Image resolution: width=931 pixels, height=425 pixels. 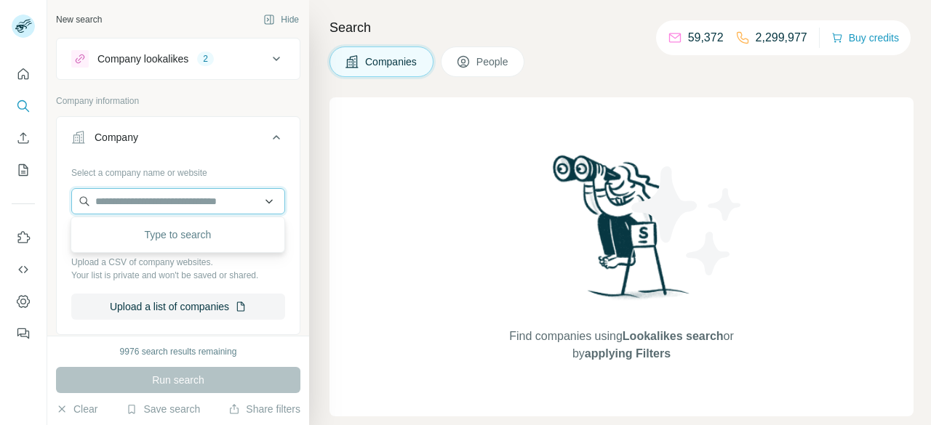 I want to click on button: Dashboard, so click(x=23, y=302).